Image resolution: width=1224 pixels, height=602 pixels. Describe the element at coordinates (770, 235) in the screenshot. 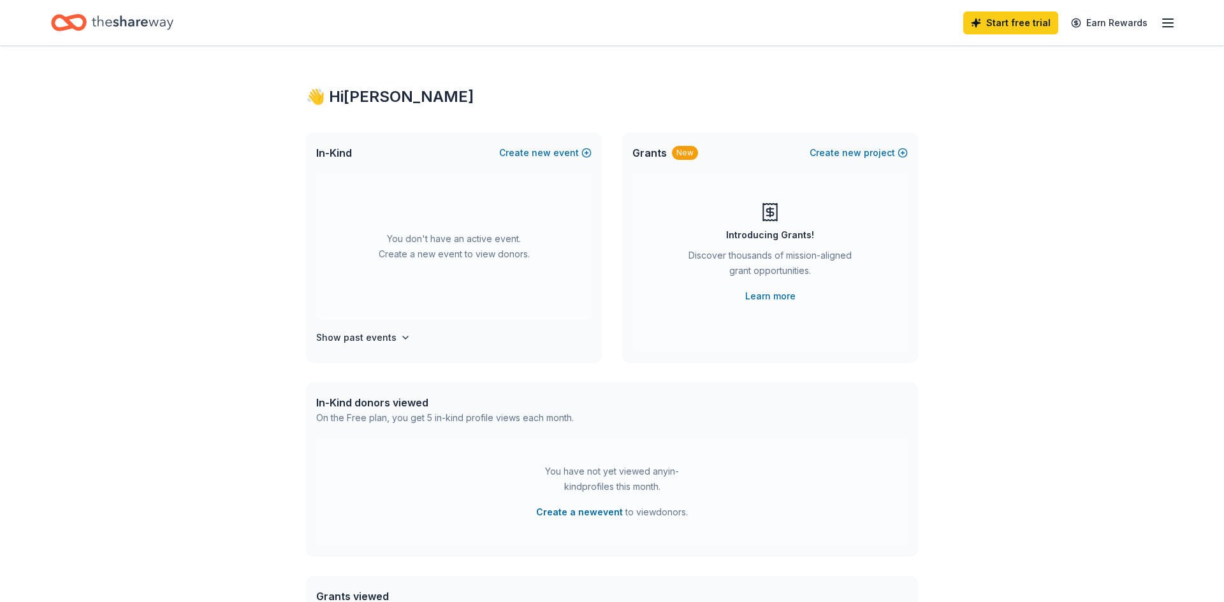

I see `div: Introducing Grants!` at that location.